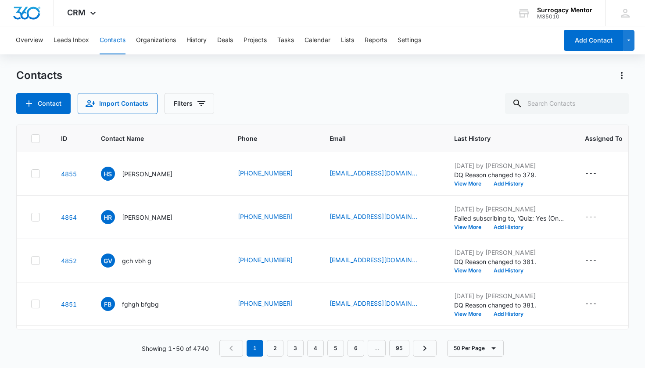 The height and width of the screenshot is (368, 645). I want to click on p: fghgh bfgbg, so click(140, 304).